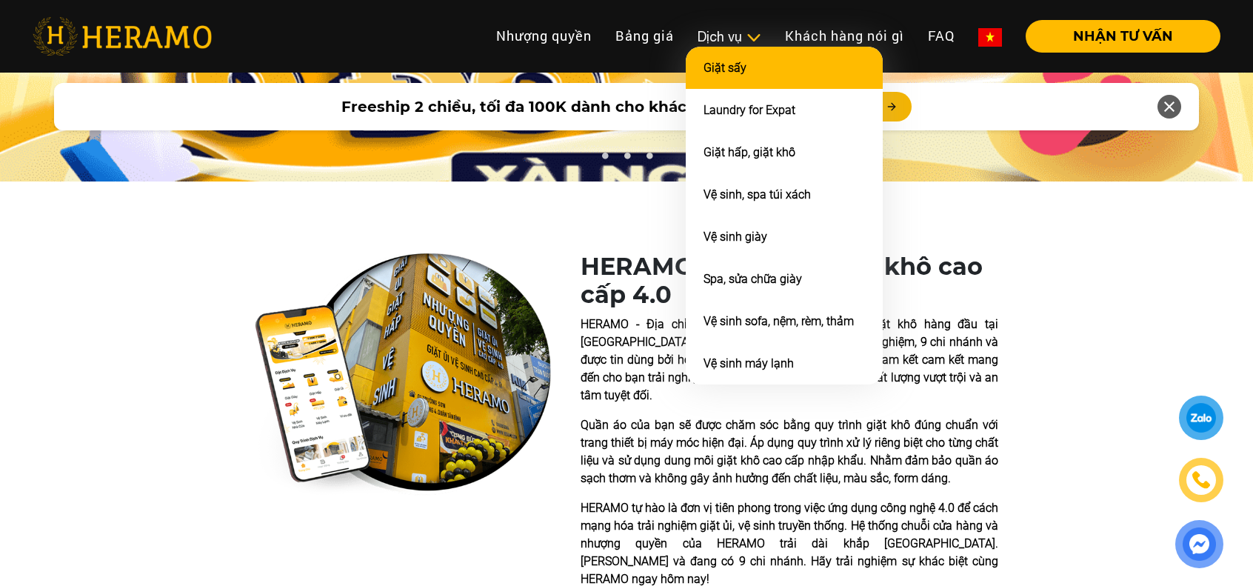 The width and height of the screenshot is (1253, 586). What do you see at coordinates (648, 159) in the screenshot?
I see `button: 3` at bounding box center [648, 159].